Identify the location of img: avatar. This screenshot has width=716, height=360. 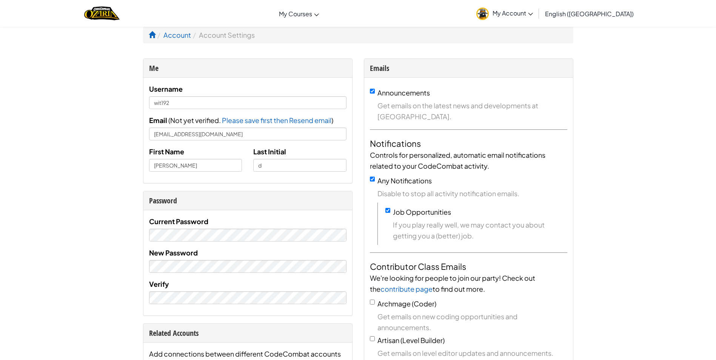
(483, 14).